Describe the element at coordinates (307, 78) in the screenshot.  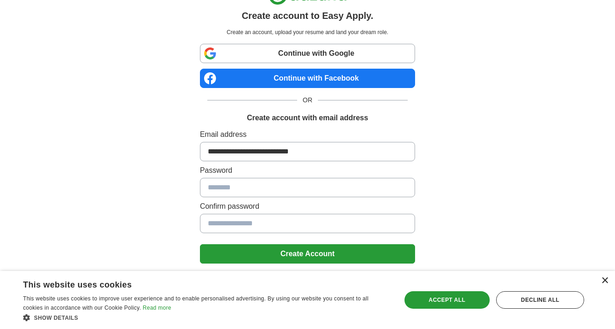
I see `a: Continue with Facebook` at that location.